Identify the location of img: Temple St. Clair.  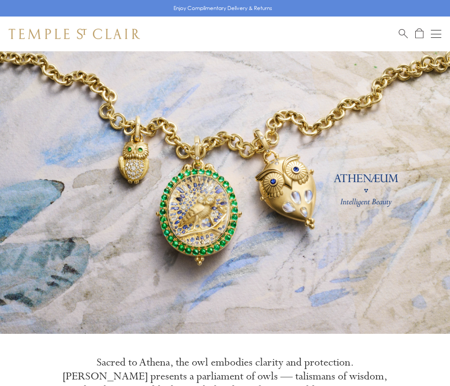
(74, 34).